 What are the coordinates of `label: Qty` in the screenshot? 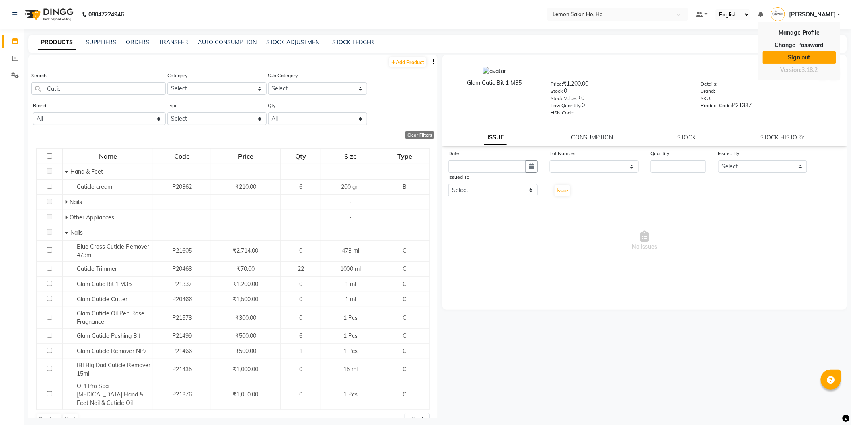 It's located at (272, 106).